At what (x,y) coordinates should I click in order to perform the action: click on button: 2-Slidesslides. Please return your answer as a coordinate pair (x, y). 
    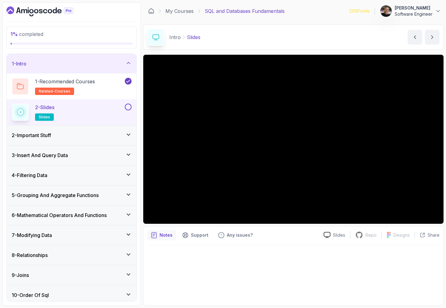
    Looking at the image, I should click on (72, 112).